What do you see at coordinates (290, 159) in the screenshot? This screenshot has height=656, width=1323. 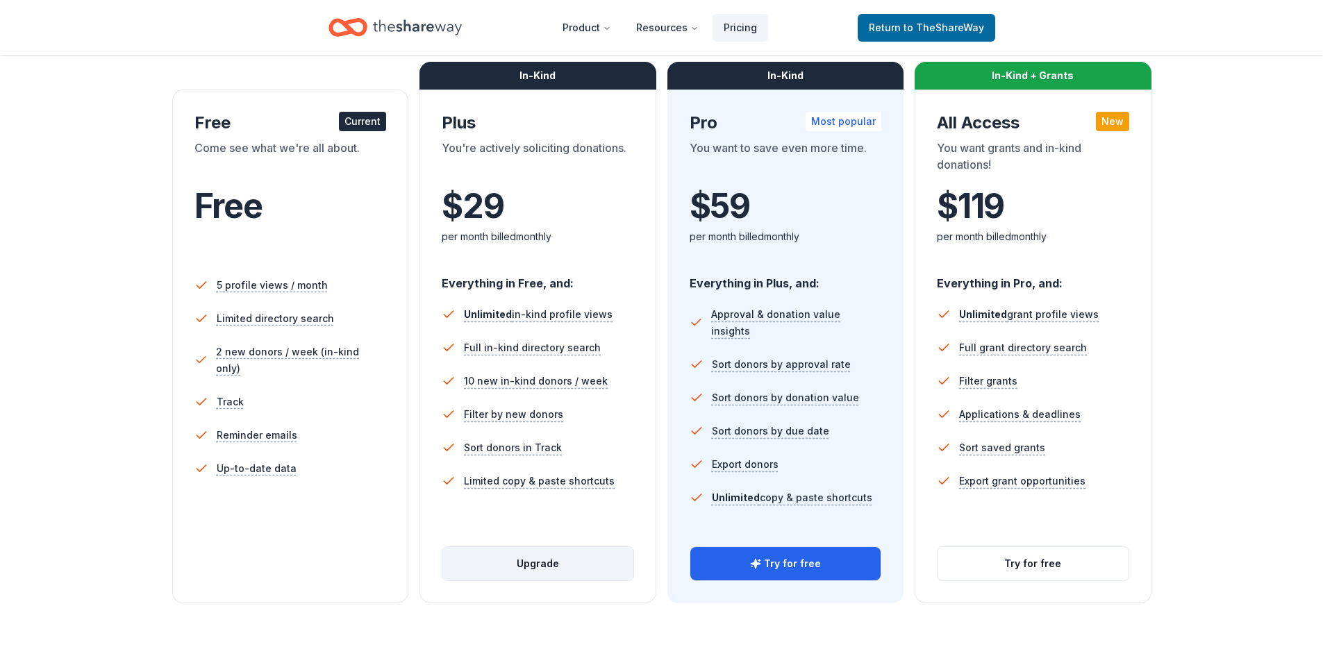 I see `div: Come see what we're all about.` at bounding box center [290, 159].